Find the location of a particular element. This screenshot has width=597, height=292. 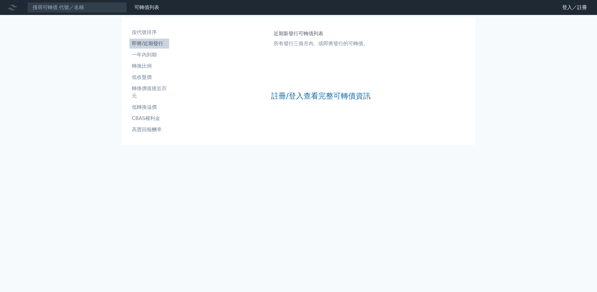

a: 轉換比例 is located at coordinates (149, 66).